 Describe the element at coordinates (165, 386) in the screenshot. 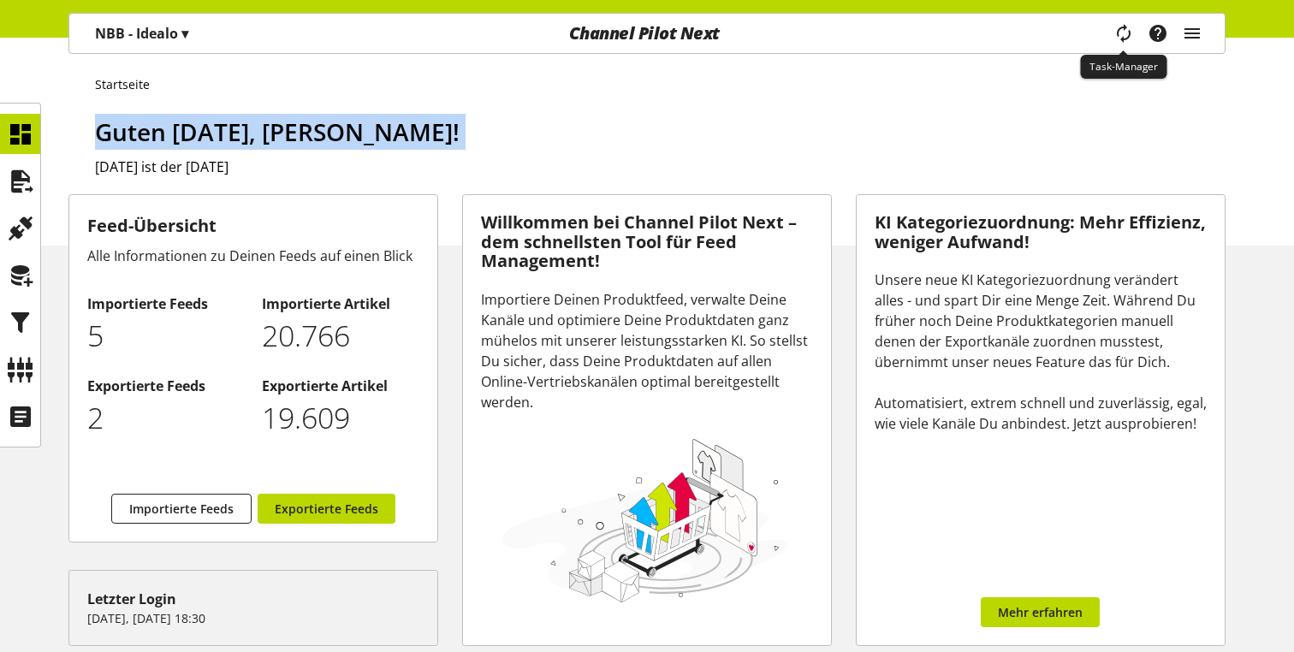

I see `h2: Exportierte Feeds` at that location.